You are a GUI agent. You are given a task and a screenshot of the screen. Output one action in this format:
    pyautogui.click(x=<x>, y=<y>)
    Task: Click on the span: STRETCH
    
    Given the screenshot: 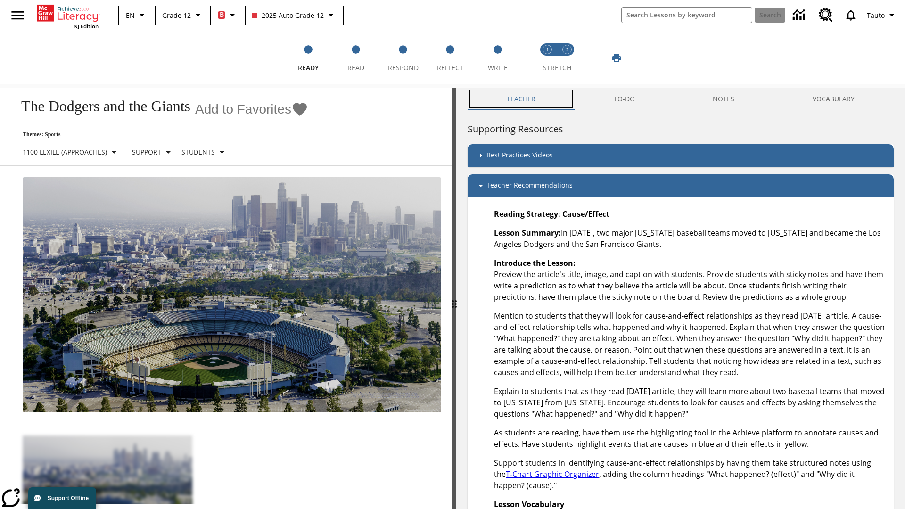 What is the action you would take?
    pyautogui.click(x=557, y=67)
    